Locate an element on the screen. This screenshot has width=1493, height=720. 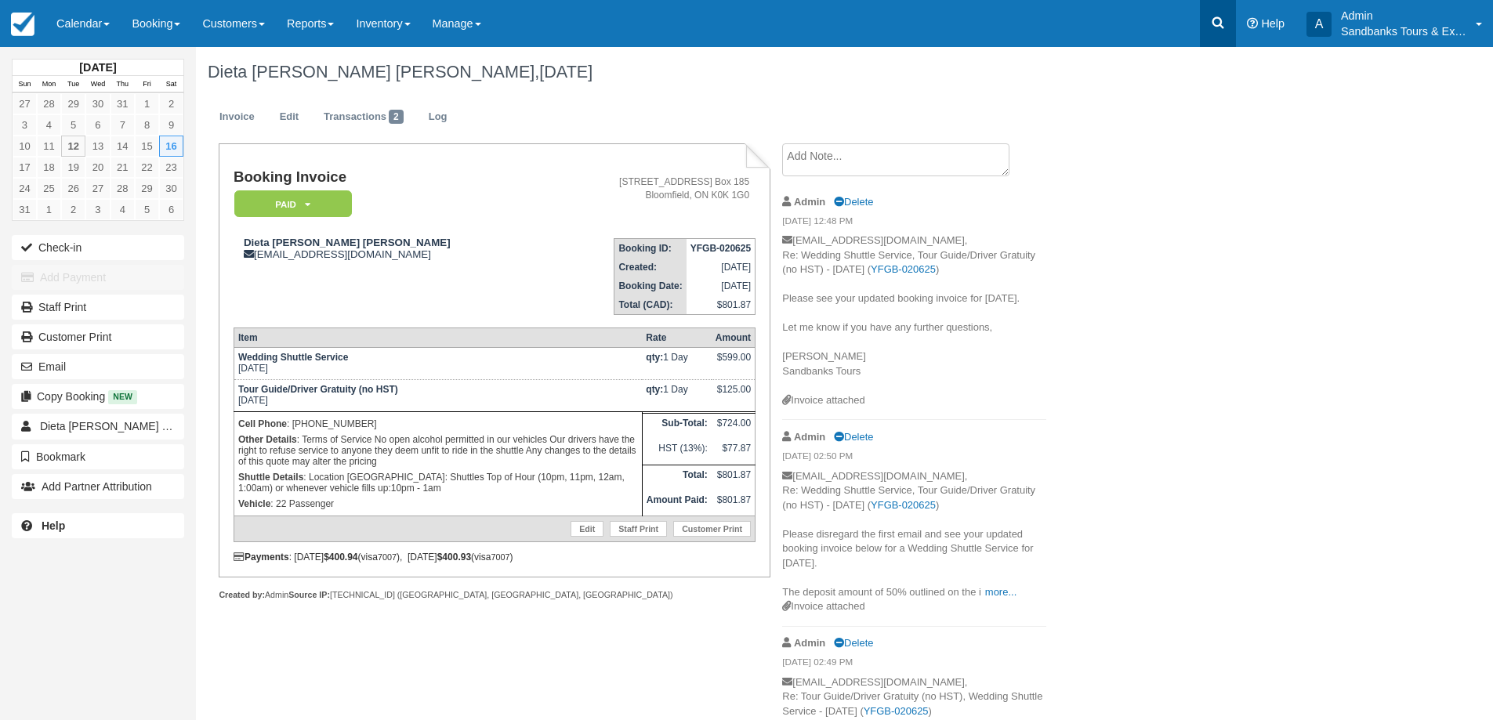
td: HST (13%): is located at coordinates (676, 451).